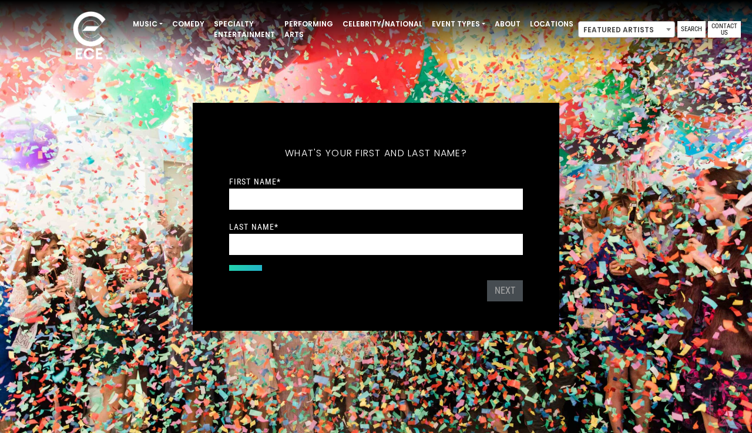 This screenshot has height=433, width=752. I want to click on label: First Name, so click(255, 182).